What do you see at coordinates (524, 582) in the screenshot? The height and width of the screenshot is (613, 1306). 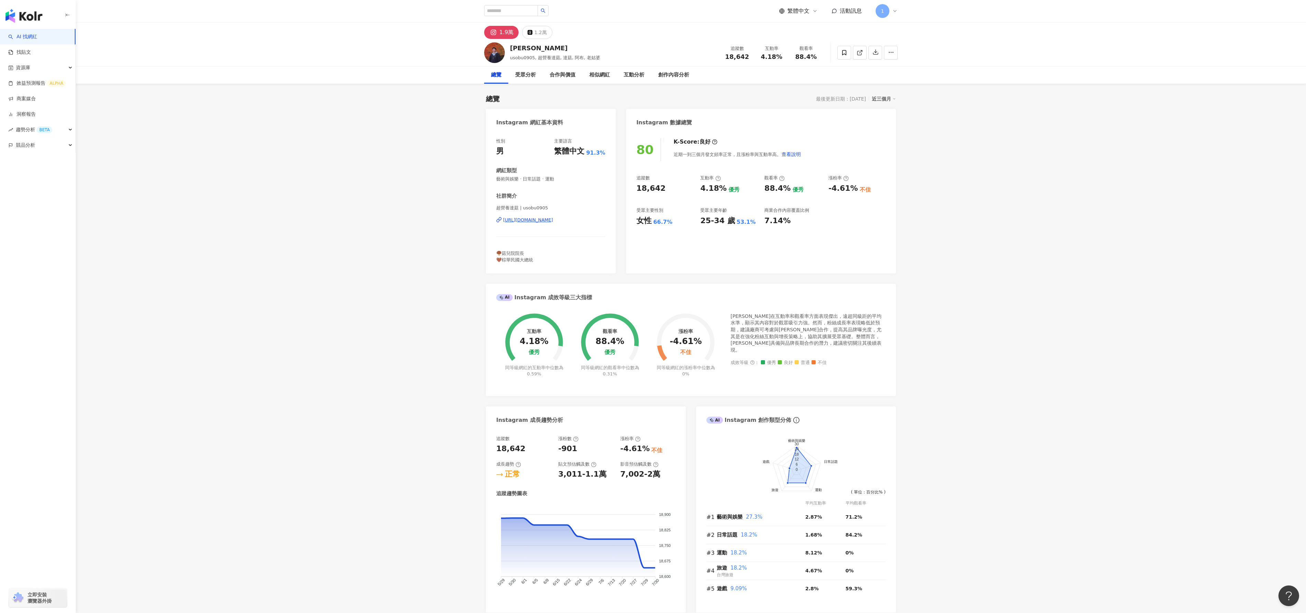 I see `tspan: 6/1` at bounding box center [524, 582].